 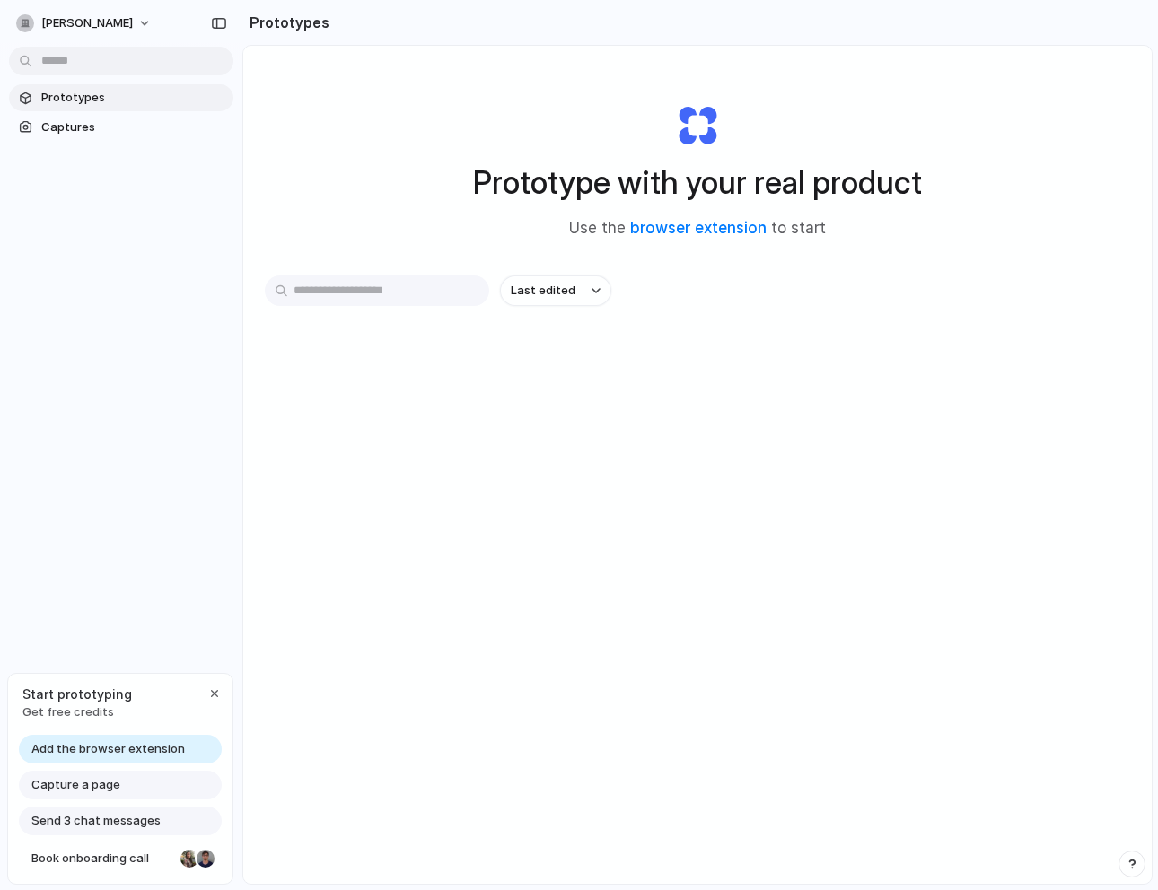 What do you see at coordinates (556, 291) in the screenshot?
I see `button: Last edited` at bounding box center [556, 291].